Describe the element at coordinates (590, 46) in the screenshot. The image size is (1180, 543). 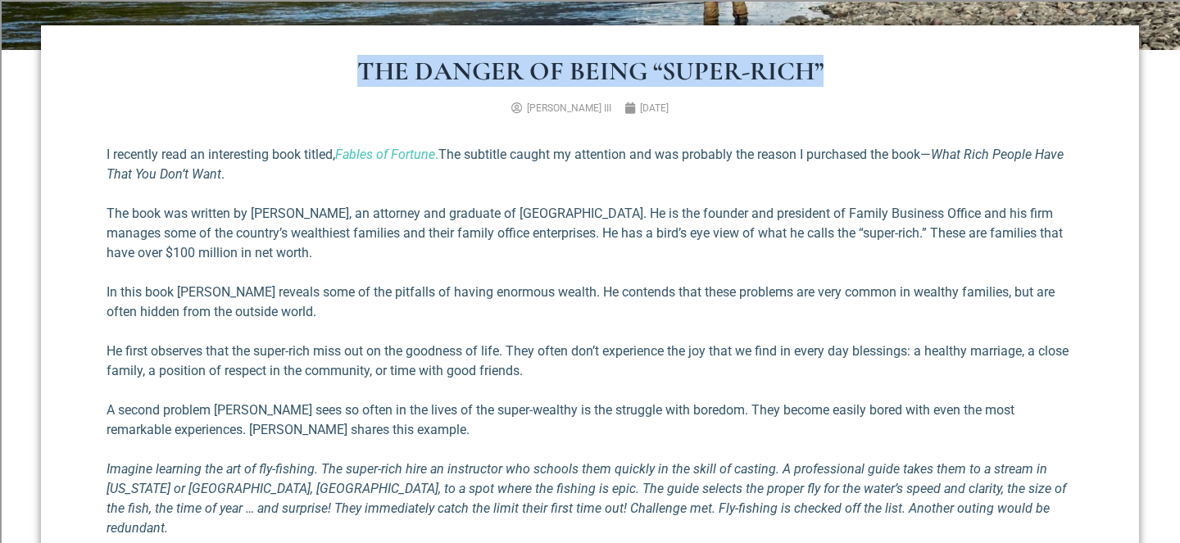
I see `div: Sort A > Z` at that location.